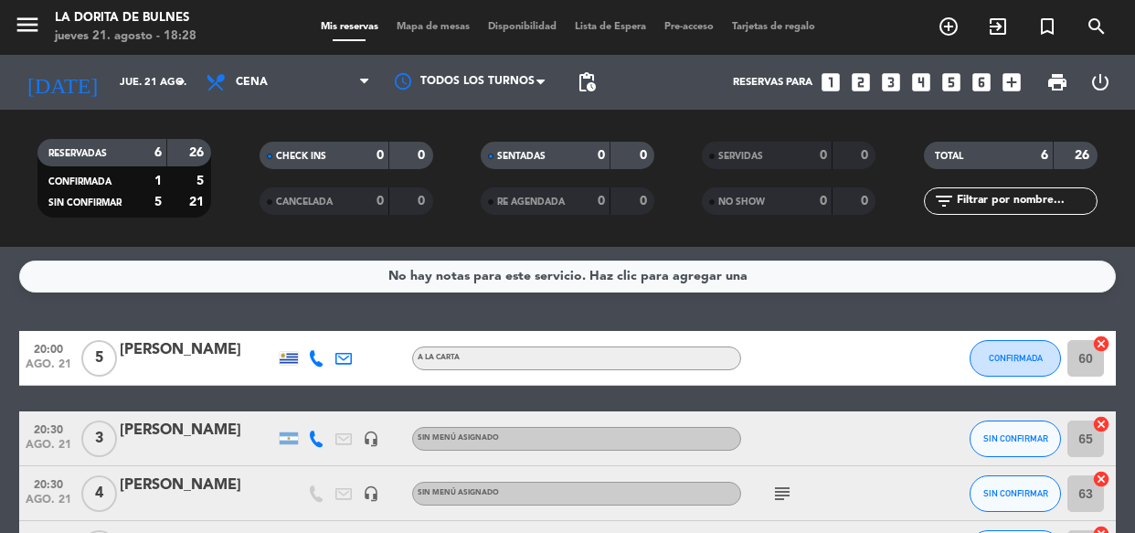 The height and width of the screenshot is (533, 1135). I want to click on i: power_settings_new, so click(1101, 82).